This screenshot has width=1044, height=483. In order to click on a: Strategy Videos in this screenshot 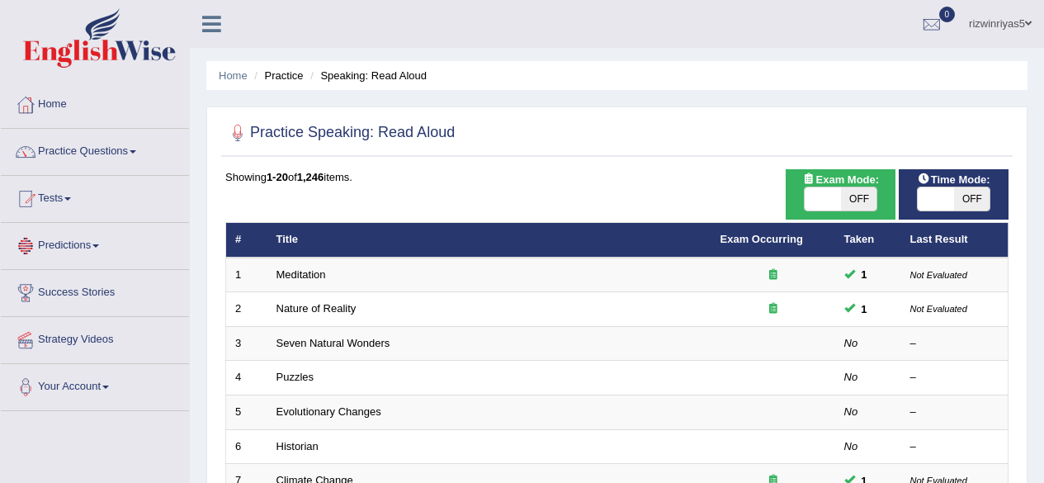, I will do `click(95, 338)`.